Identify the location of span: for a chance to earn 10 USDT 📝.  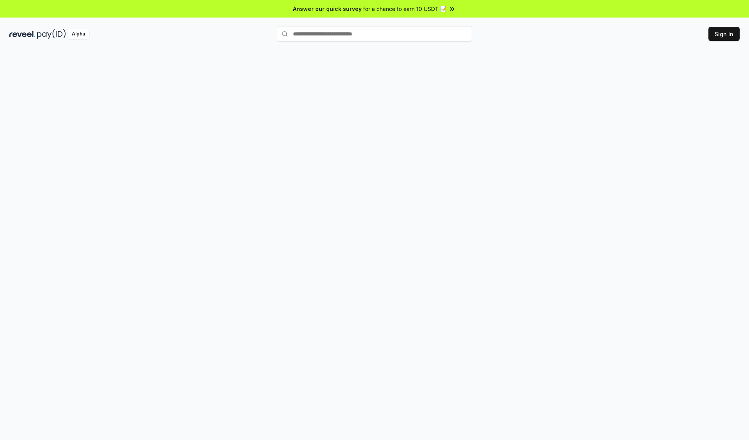
(405, 9).